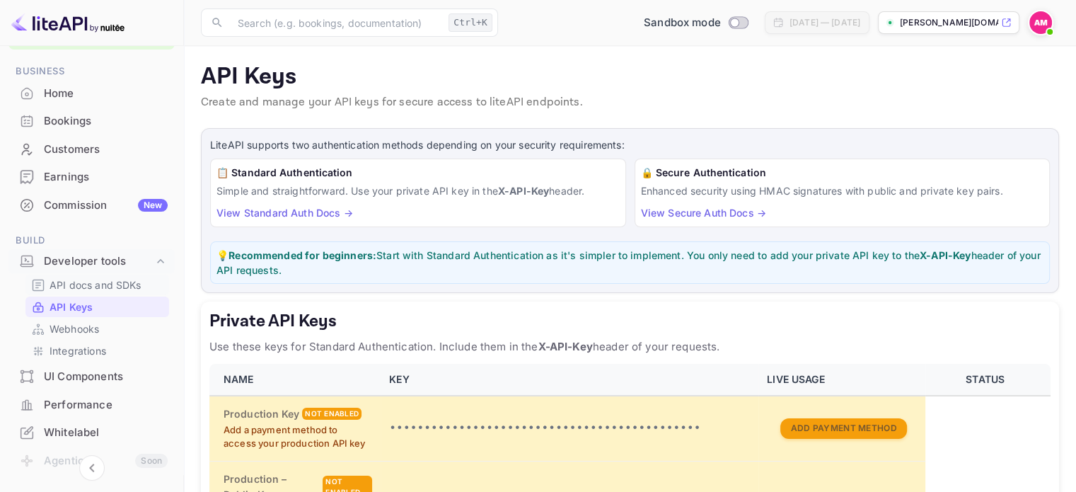  I want to click on img: Angelo Manalo, so click(1041, 23).